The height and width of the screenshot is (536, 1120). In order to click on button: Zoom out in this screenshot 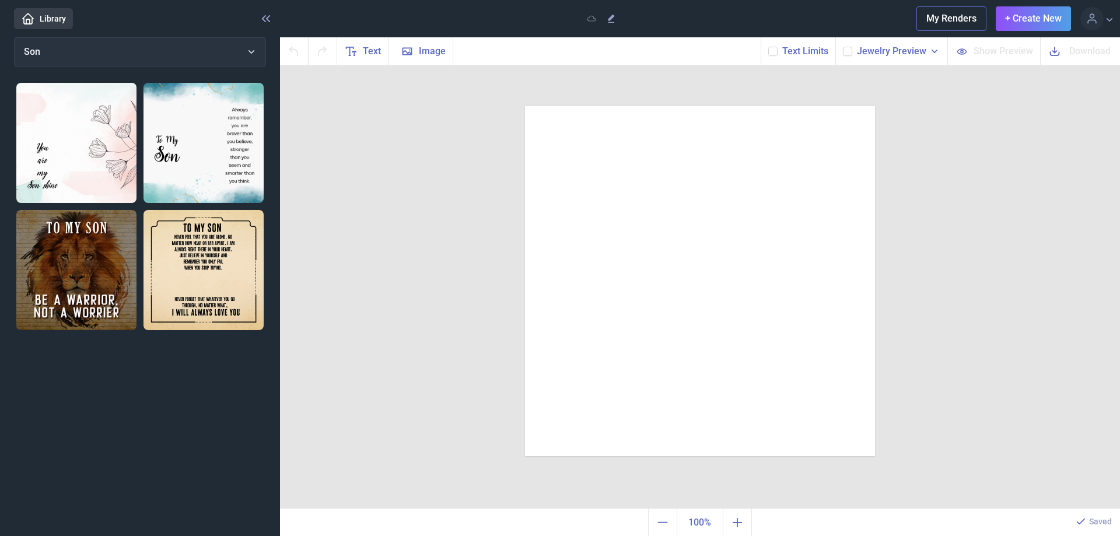, I will do `click(662, 522)`.